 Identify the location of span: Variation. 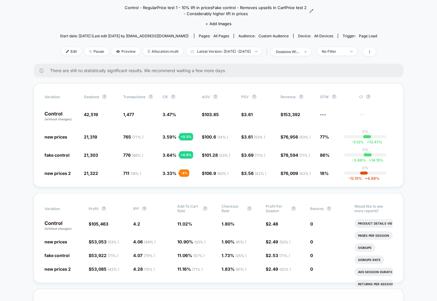
(61, 208).